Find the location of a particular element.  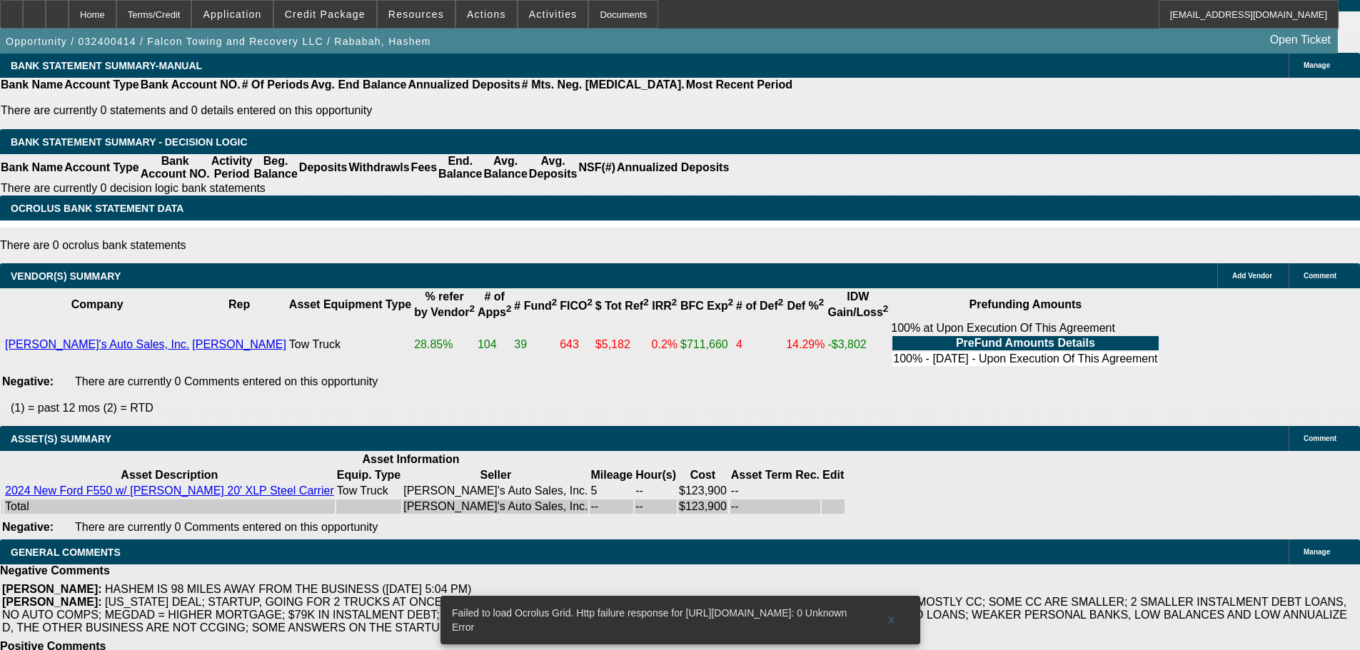

button: Application is located at coordinates (232, 14).